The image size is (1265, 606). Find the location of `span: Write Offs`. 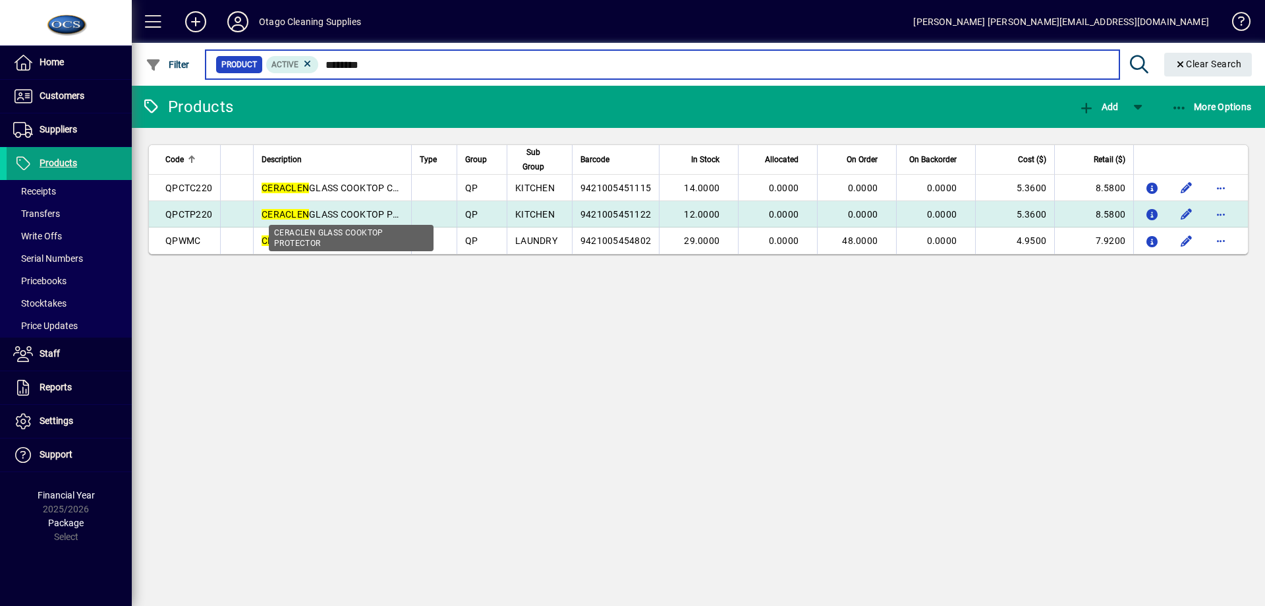

span: Write Offs is located at coordinates (38, 236).